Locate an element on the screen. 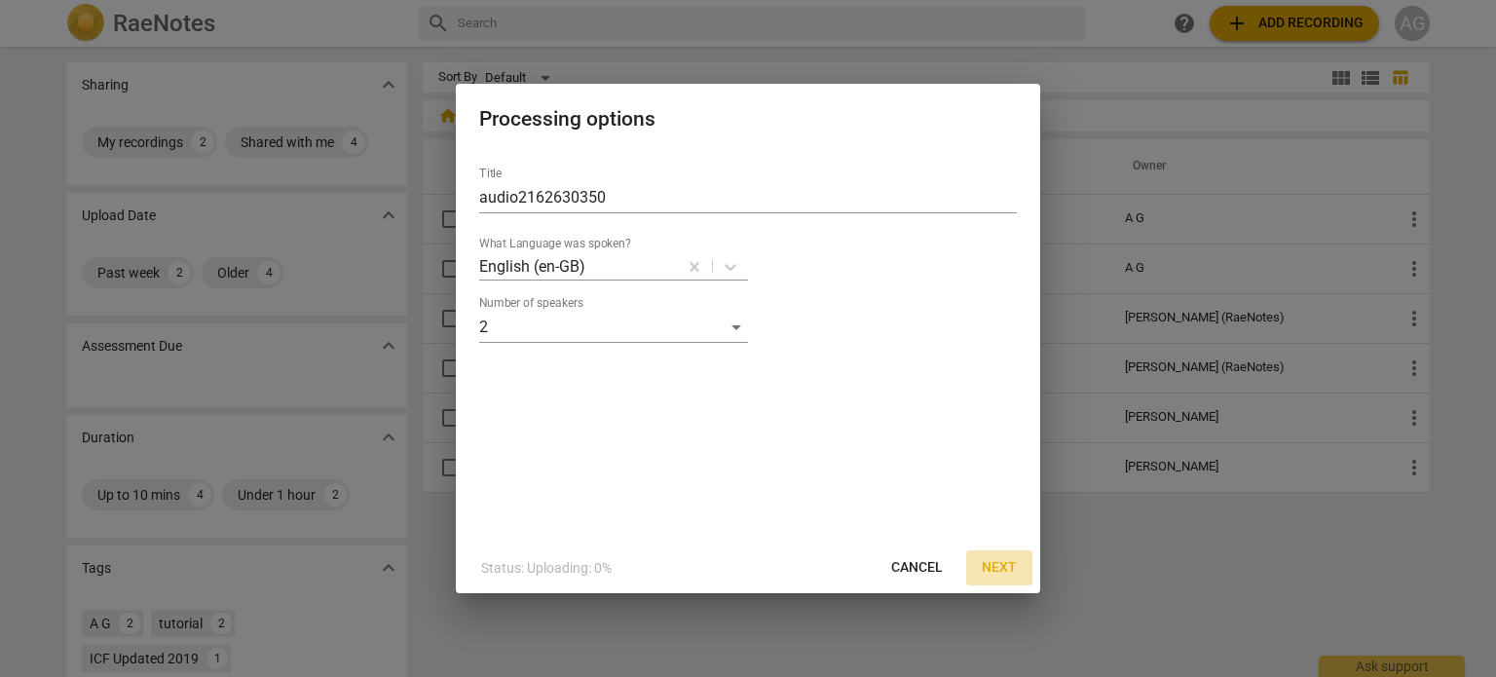  button: Cancel is located at coordinates (916, 568).